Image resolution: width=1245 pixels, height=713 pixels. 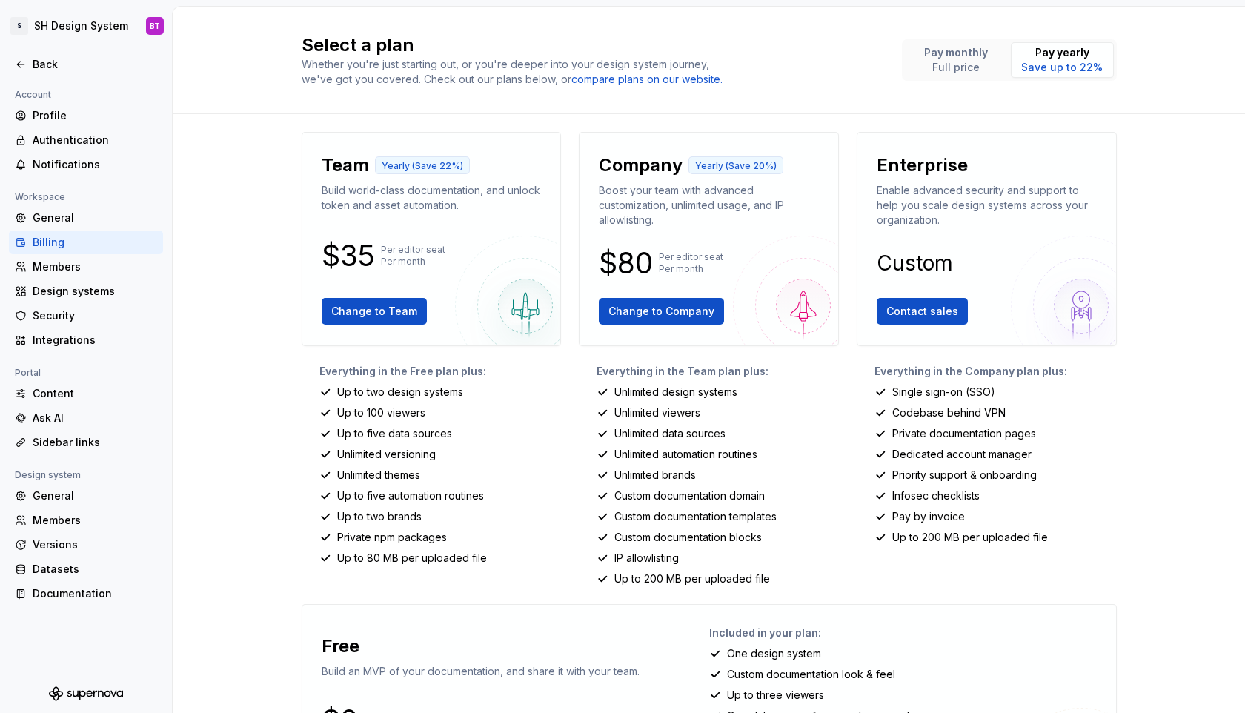 I want to click on p: Dedicated account manager, so click(x=962, y=454).